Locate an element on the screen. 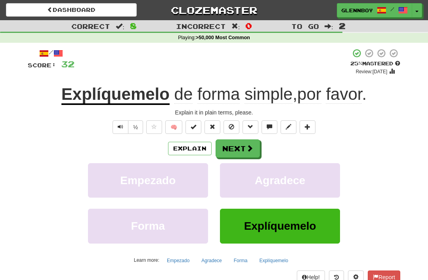  span: Incorrect is located at coordinates (201, 26).